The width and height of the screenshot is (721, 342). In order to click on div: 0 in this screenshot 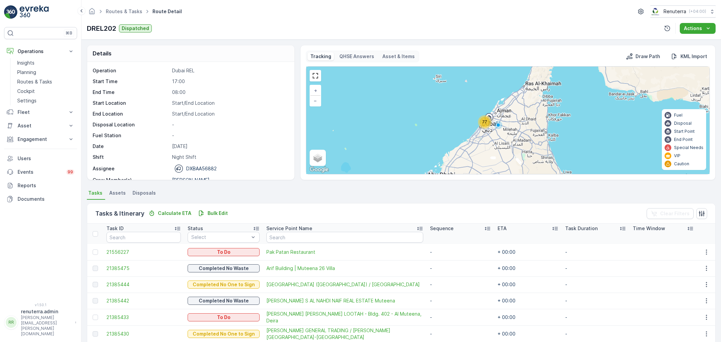, I will do `click(507, 120)`.